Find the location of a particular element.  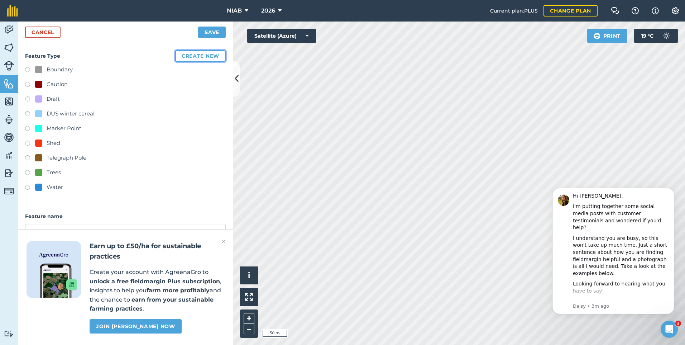

div: Draft is located at coordinates (53, 99).